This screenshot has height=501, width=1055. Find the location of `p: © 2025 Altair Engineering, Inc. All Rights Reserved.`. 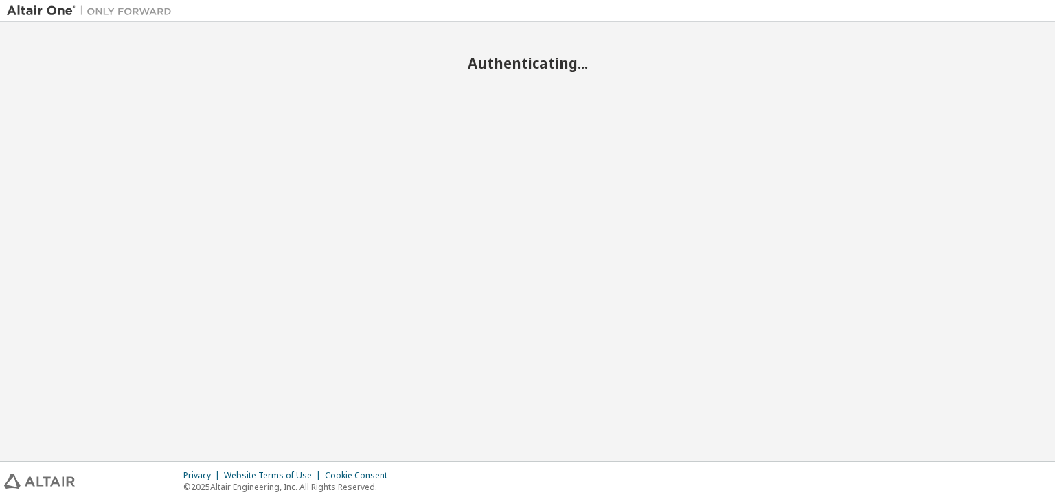

p: © 2025 Altair Engineering, Inc. All Rights Reserved. is located at coordinates (289, 487).